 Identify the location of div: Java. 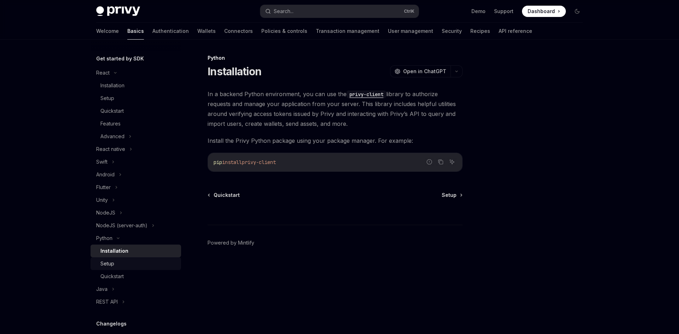
(102, 289).